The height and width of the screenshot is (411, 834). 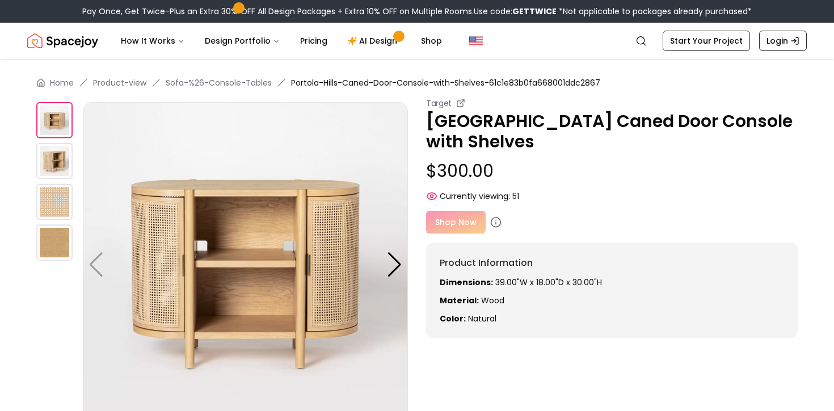 What do you see at coordinates (611, 282) in the screenshot?
I see `p: 39.00"W x 18.00"D x 30.00"H` at bounding box center [611, 282].